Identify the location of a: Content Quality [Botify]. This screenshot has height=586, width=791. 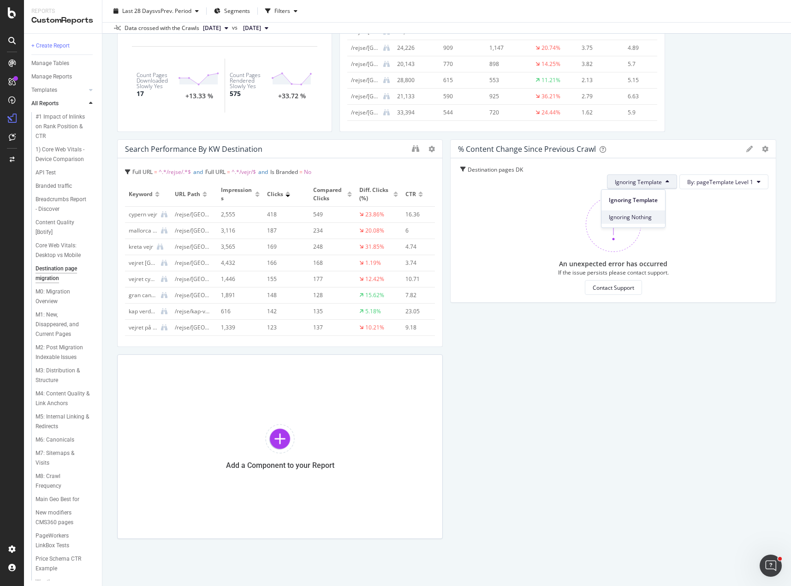
(65, 227).